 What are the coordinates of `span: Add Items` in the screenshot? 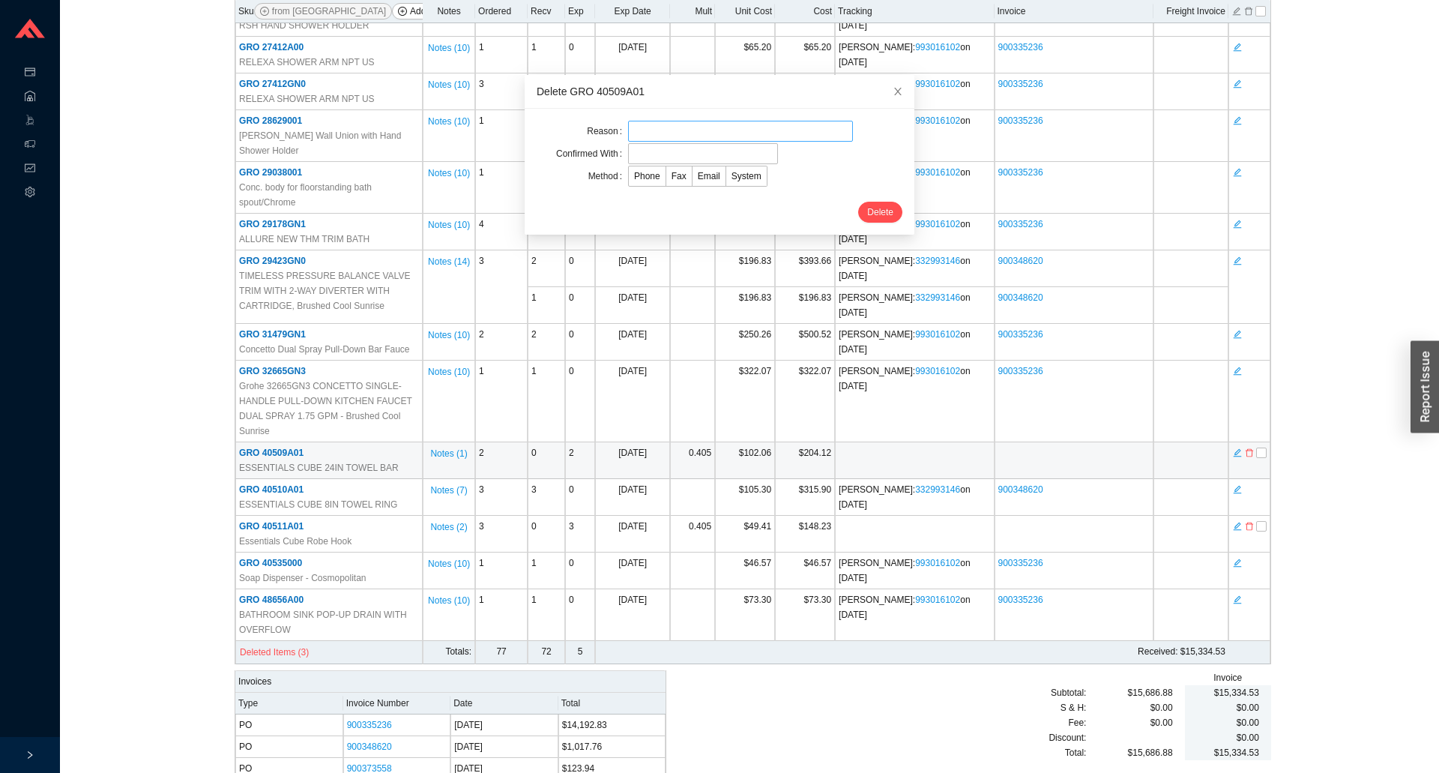 It's located at (430, 11).